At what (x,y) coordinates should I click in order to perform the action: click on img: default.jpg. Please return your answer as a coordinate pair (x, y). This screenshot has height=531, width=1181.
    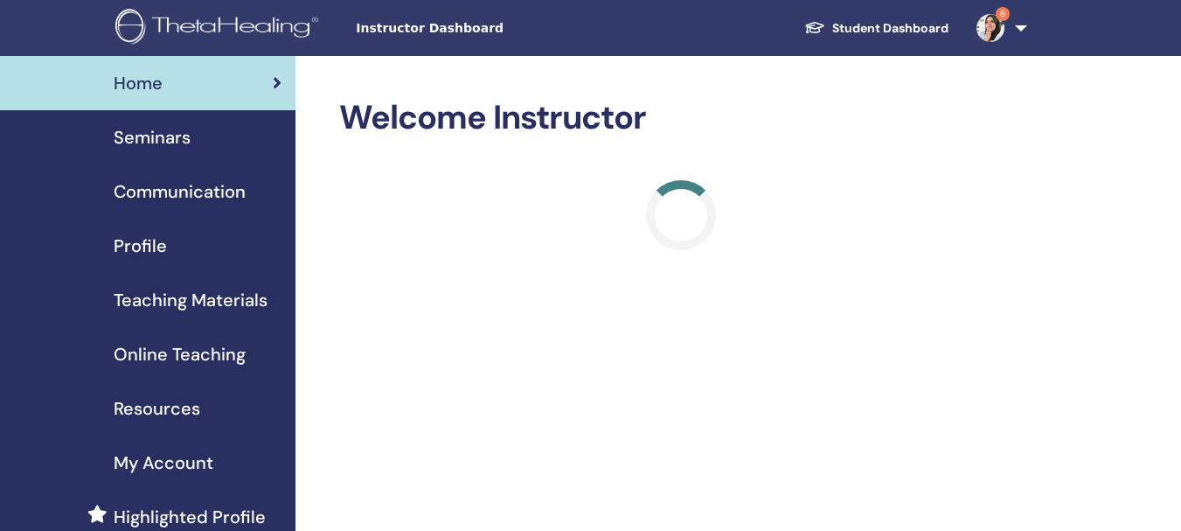
    Looking at the image, I should click on (991, 28).